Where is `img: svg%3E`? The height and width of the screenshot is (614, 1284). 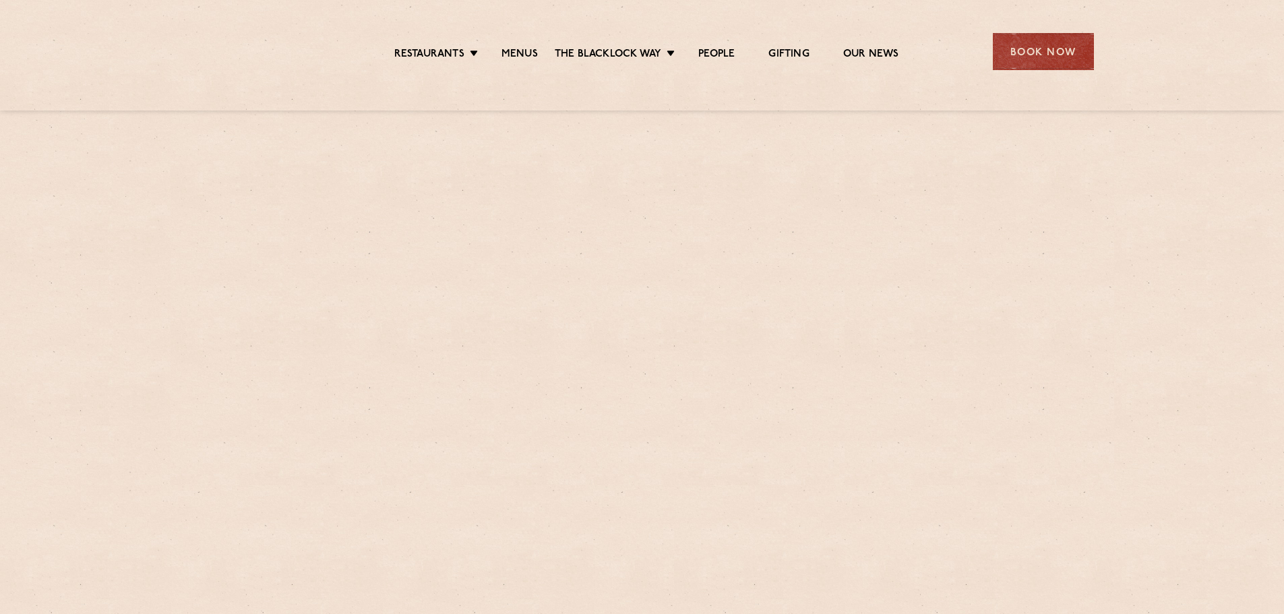
img: svg%3E is located at coordinates (249, 51).